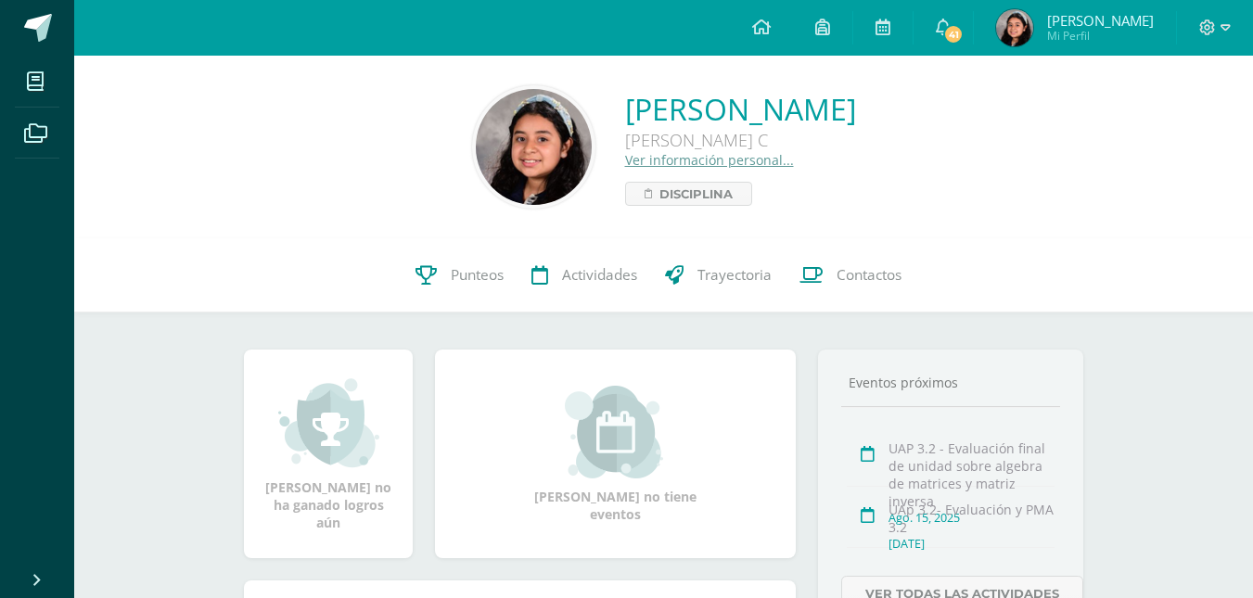  Describe the element at coordinates (950, 382) in the screenshot. I see `div: Eventos próximos` at that location.